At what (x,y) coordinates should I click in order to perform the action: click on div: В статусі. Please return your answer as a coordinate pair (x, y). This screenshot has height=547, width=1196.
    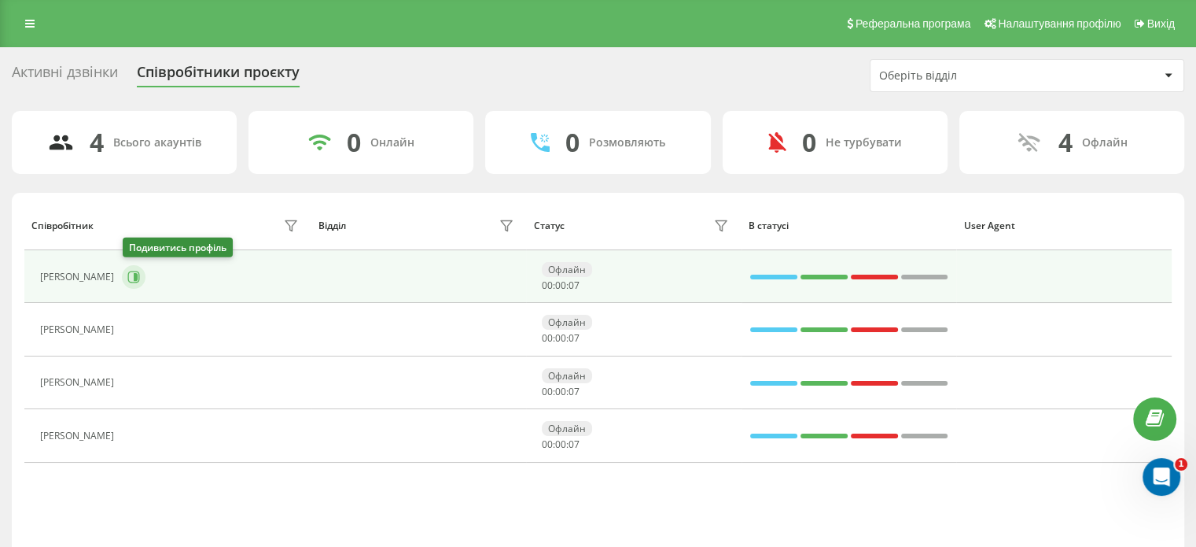
    Looking at the image, I should click on (849, 226).